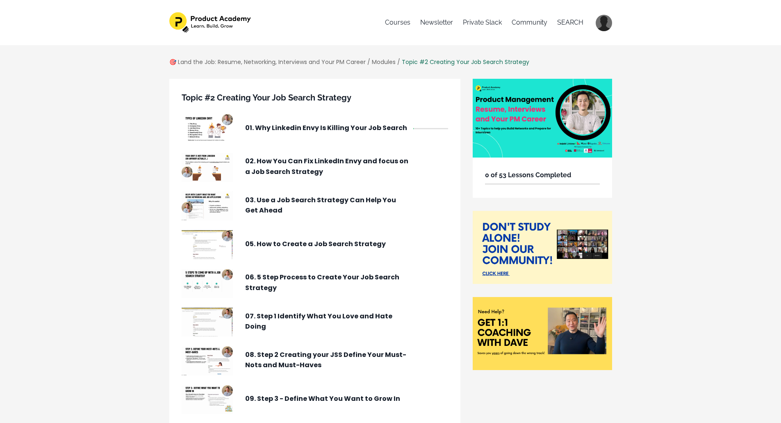 This screenshot has height=423, width=781. I want to click on a: Courses, so click(398, 23).